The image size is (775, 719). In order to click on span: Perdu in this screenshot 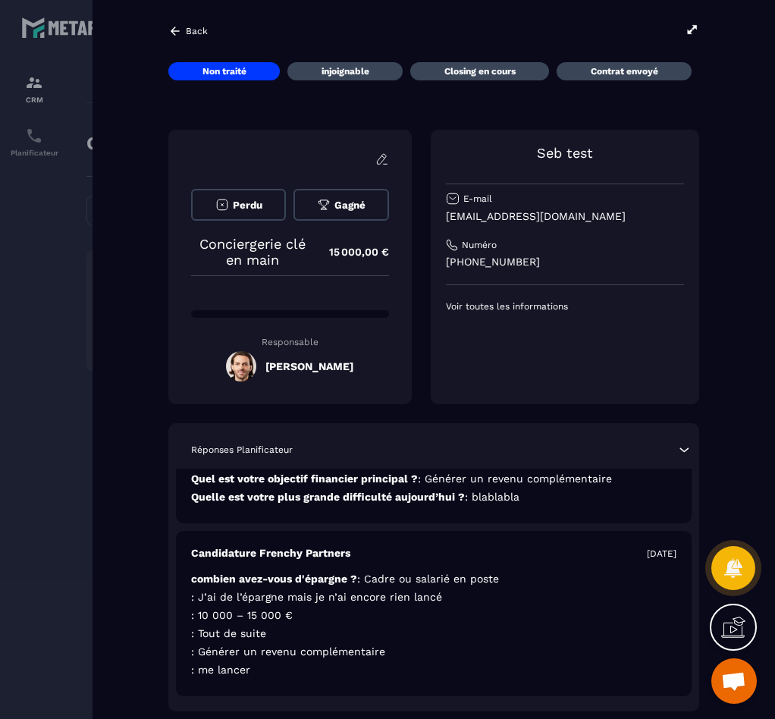, I will do `click(247, 205)`.